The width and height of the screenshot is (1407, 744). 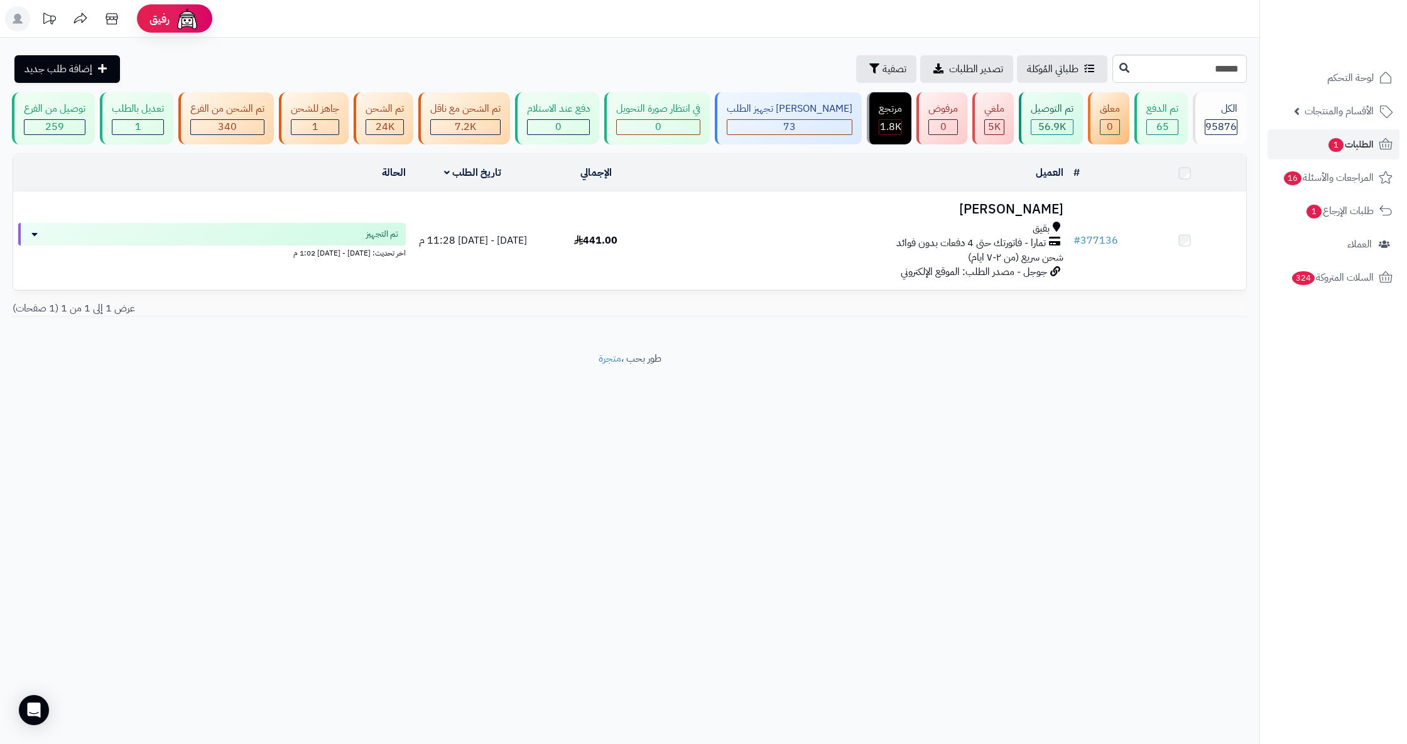 What do you see at coordinates (464, 118) in the screenshot?
I see `a: تم الشحن مع ناقل 7.2K` at bounding box center [464, 118].